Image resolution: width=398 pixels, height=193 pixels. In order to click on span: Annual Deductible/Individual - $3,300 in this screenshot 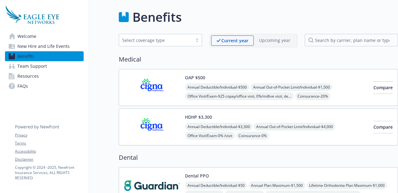, I will do `click(219, 127)`.